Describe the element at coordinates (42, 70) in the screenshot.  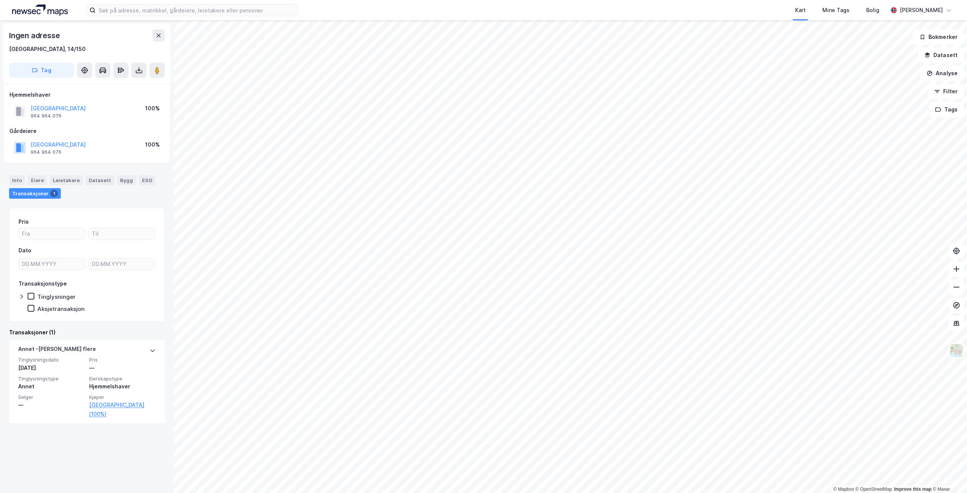
I see `button: Tag` at that location.